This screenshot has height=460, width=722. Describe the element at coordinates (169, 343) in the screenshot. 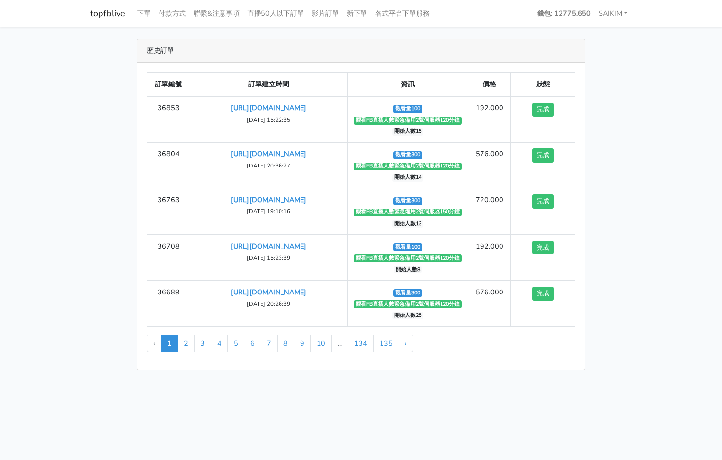

I see `span: 1` at that location.